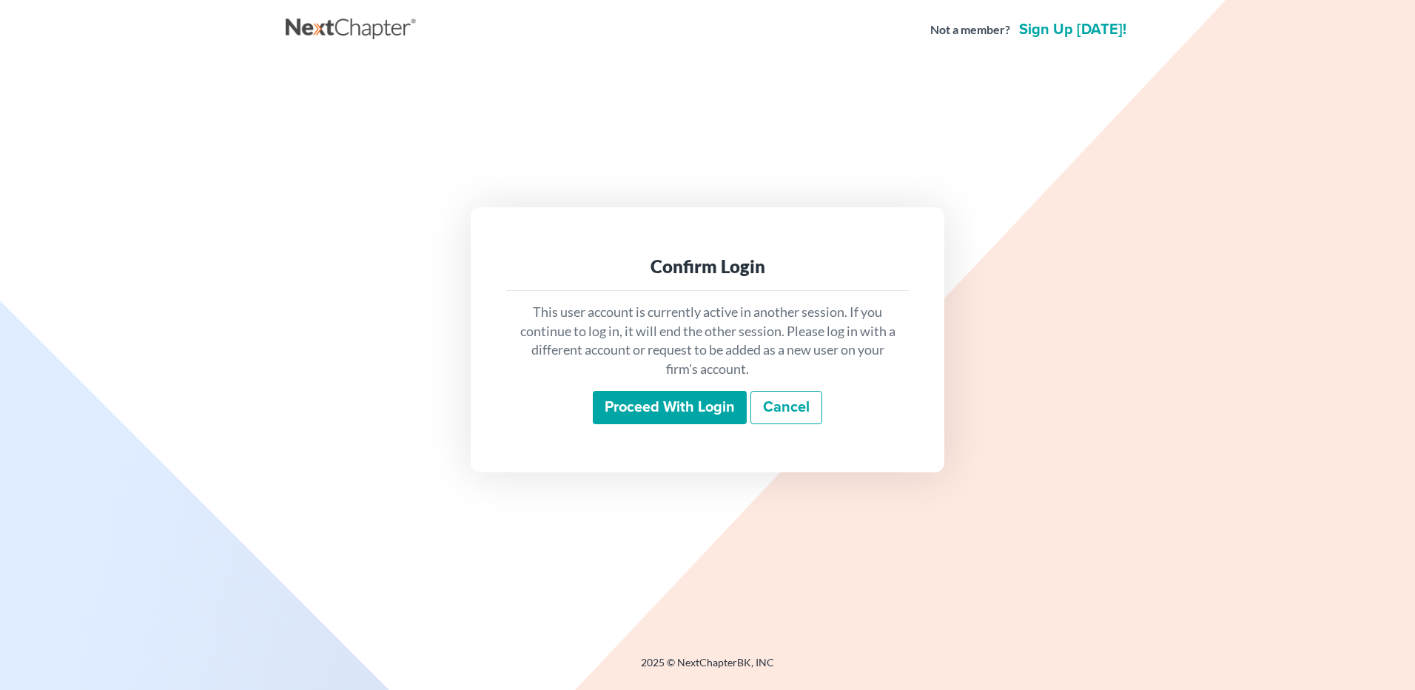  I want to click on div: 2025 © NextChapterBK, INC, so click(708, 668).